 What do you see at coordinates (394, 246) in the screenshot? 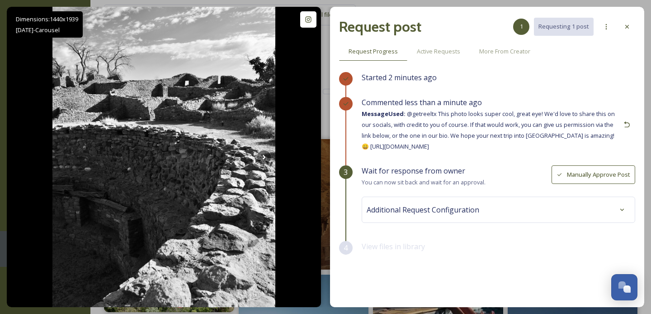
I see `span: View files in library` at bounding box center [394, 246].